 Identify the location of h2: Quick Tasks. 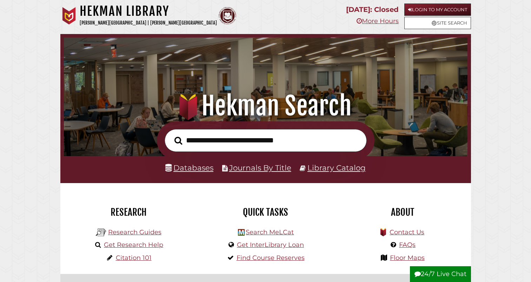
(266, 213).